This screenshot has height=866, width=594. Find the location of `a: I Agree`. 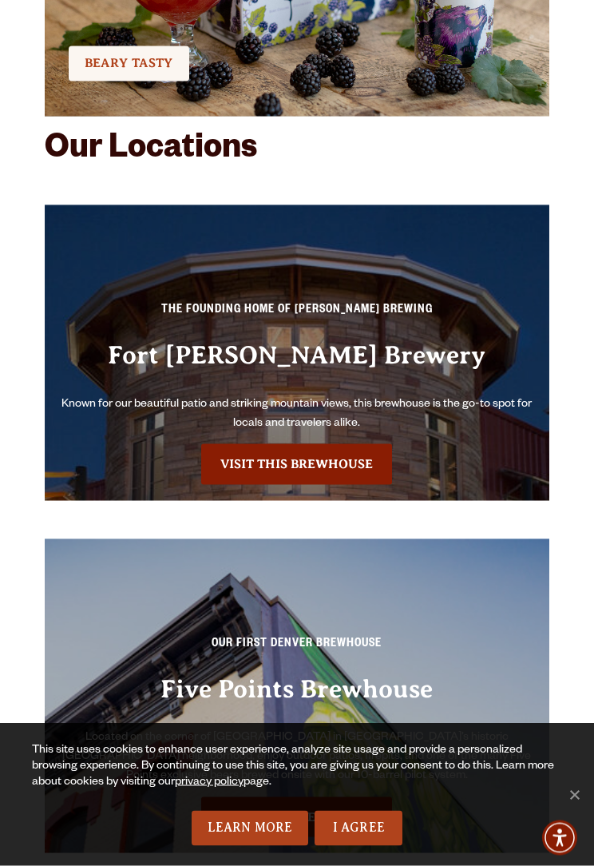

a: I Agree is located at coordinates (359, 828).